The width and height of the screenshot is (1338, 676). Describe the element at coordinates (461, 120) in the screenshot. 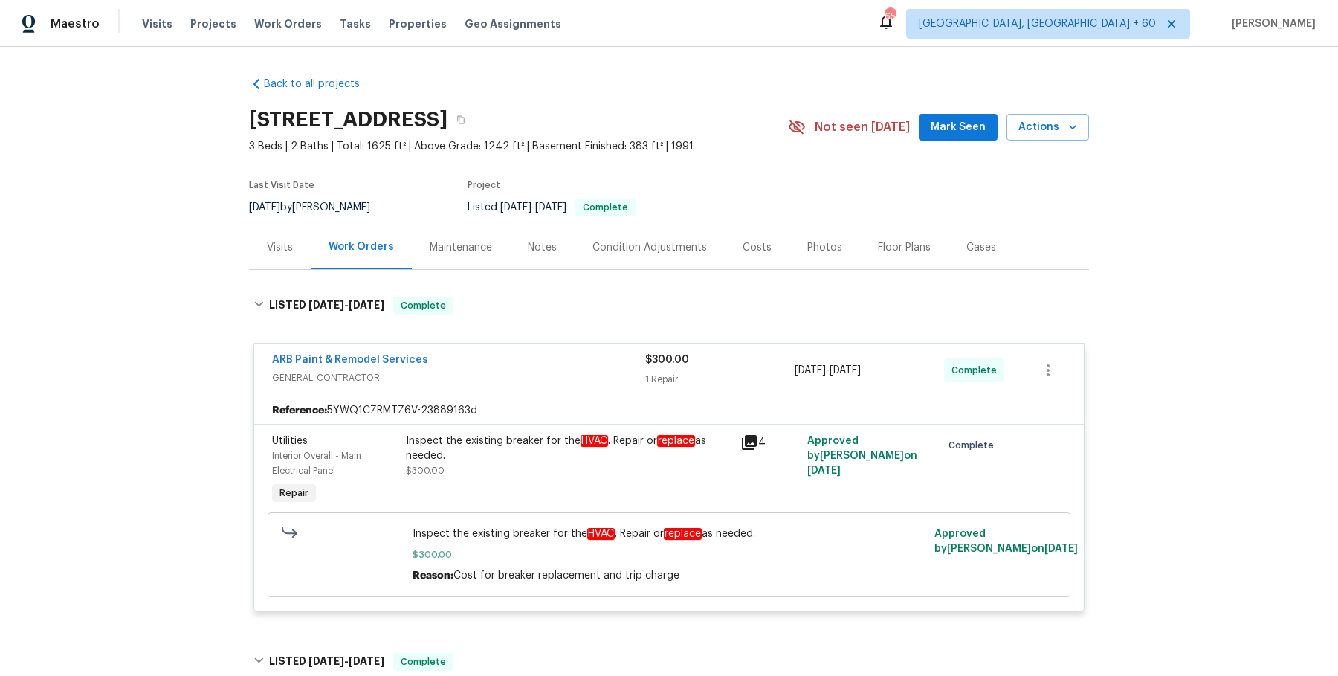

I see `button: Copy Address` at that location.